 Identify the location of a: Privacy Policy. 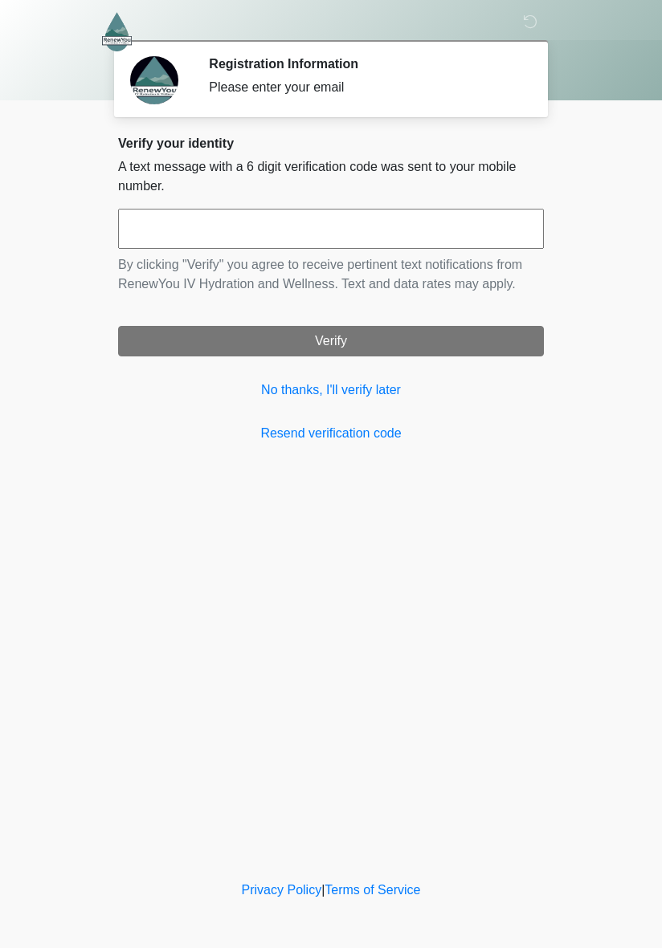
(282, 890).